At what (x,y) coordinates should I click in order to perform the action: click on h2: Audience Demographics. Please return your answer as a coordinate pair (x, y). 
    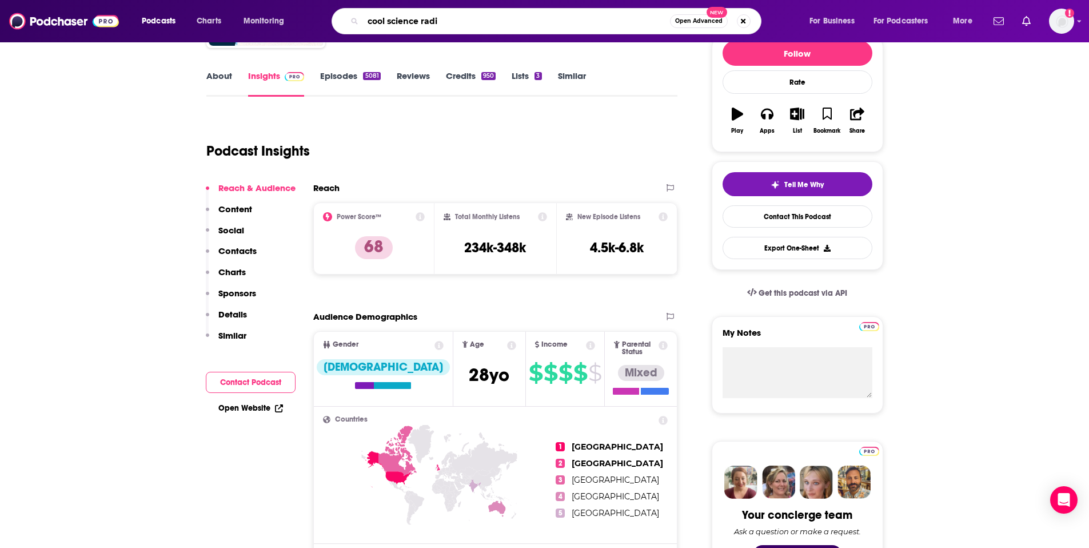
    Looking at the image, I should click on (365, 316).